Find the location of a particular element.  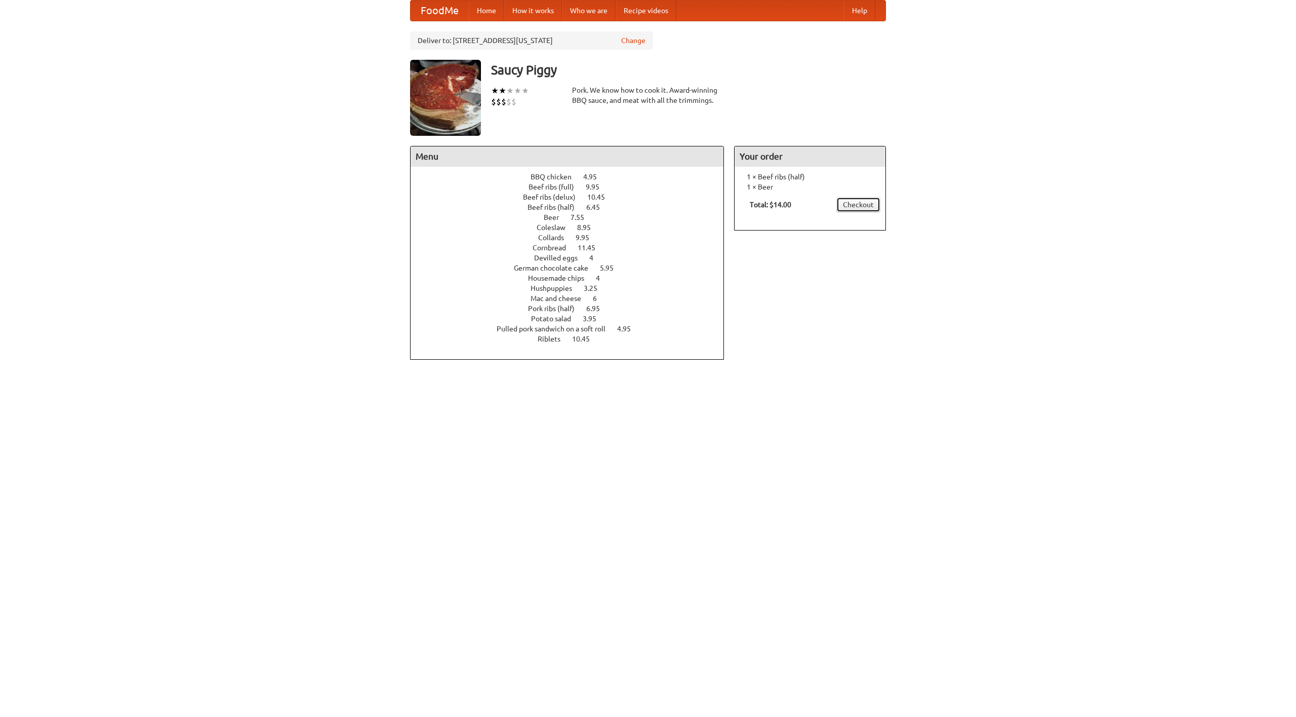

span: Potato salad is located at coordinates (556, 319).